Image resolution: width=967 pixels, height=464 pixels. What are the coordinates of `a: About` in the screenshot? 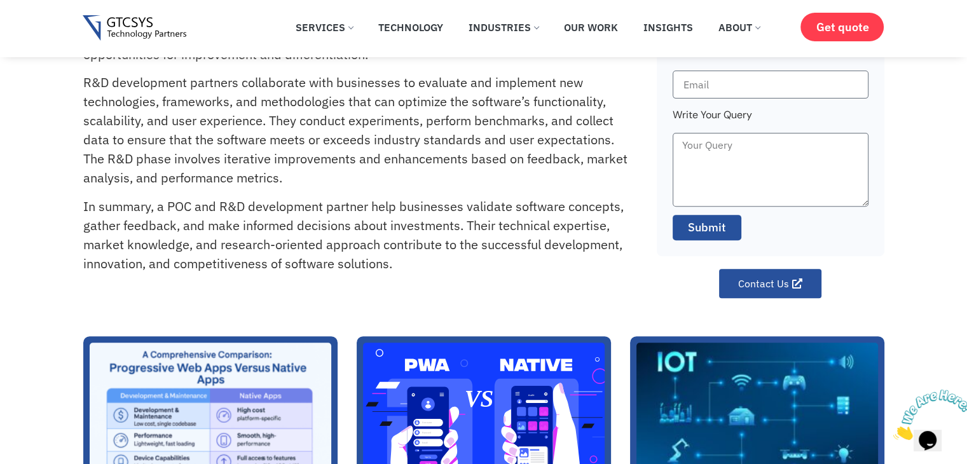 It's located at (739, 27).